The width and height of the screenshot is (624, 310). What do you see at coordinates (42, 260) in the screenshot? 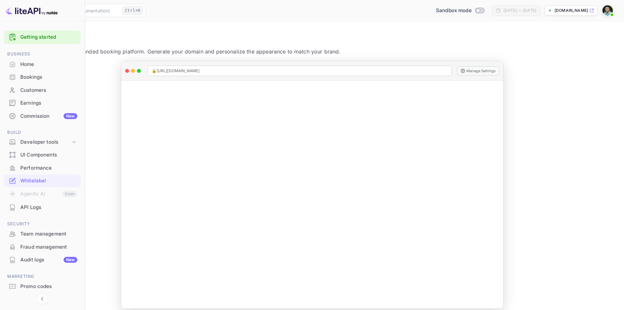
I see `div: Audit logsNew` at bounding box center [42, 260].